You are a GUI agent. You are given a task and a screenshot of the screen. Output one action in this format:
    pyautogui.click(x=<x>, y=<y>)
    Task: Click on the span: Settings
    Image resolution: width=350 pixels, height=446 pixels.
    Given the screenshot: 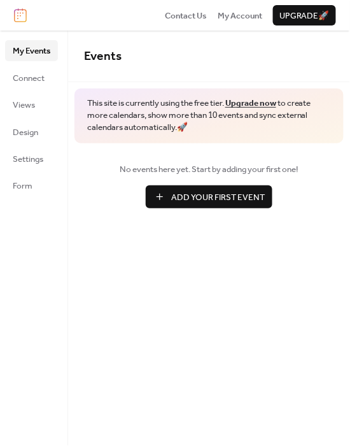 What is the action you would take?
    pyautogui.click(x=28, y=159)
    